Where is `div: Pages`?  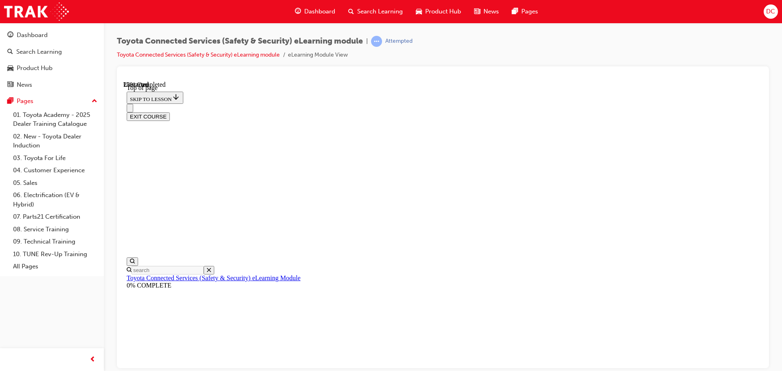
div: Pages is located at coordinates (25, 101).